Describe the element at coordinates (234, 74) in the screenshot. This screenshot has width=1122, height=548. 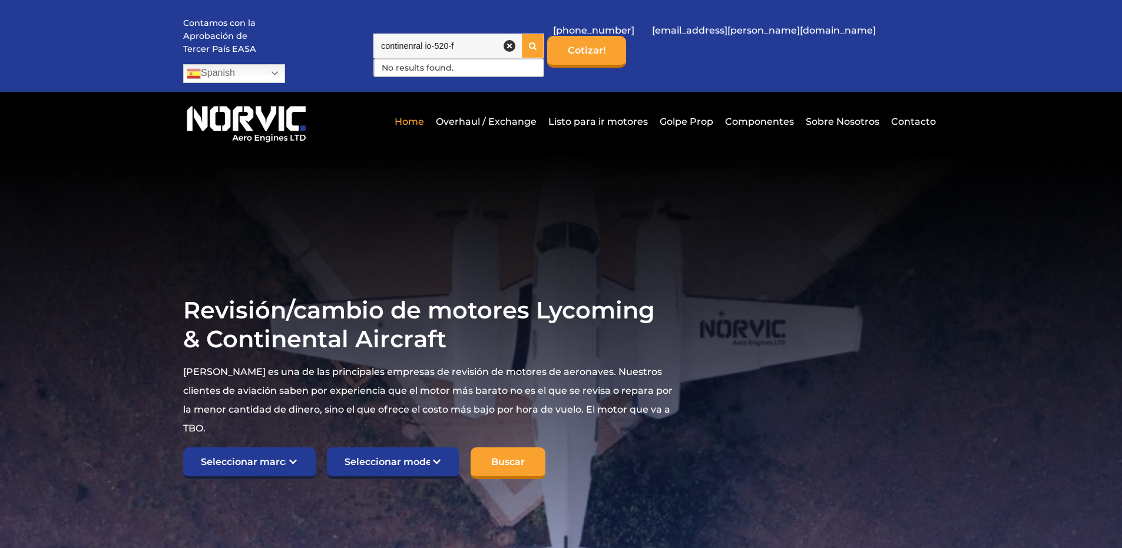
I see `a: Spanish` at that location.